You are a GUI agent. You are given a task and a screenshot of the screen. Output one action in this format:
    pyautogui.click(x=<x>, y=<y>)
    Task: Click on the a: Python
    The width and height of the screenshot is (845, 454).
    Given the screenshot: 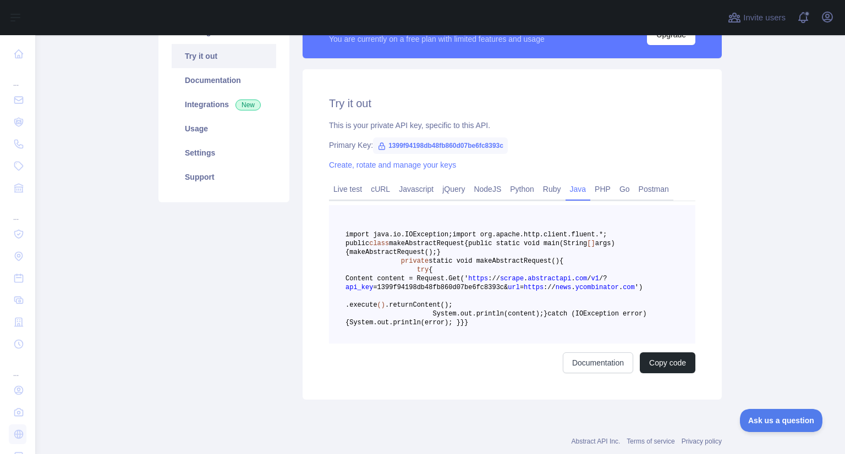 What is the action you would take?
    pyautogui.click(x=522, y=189)
    